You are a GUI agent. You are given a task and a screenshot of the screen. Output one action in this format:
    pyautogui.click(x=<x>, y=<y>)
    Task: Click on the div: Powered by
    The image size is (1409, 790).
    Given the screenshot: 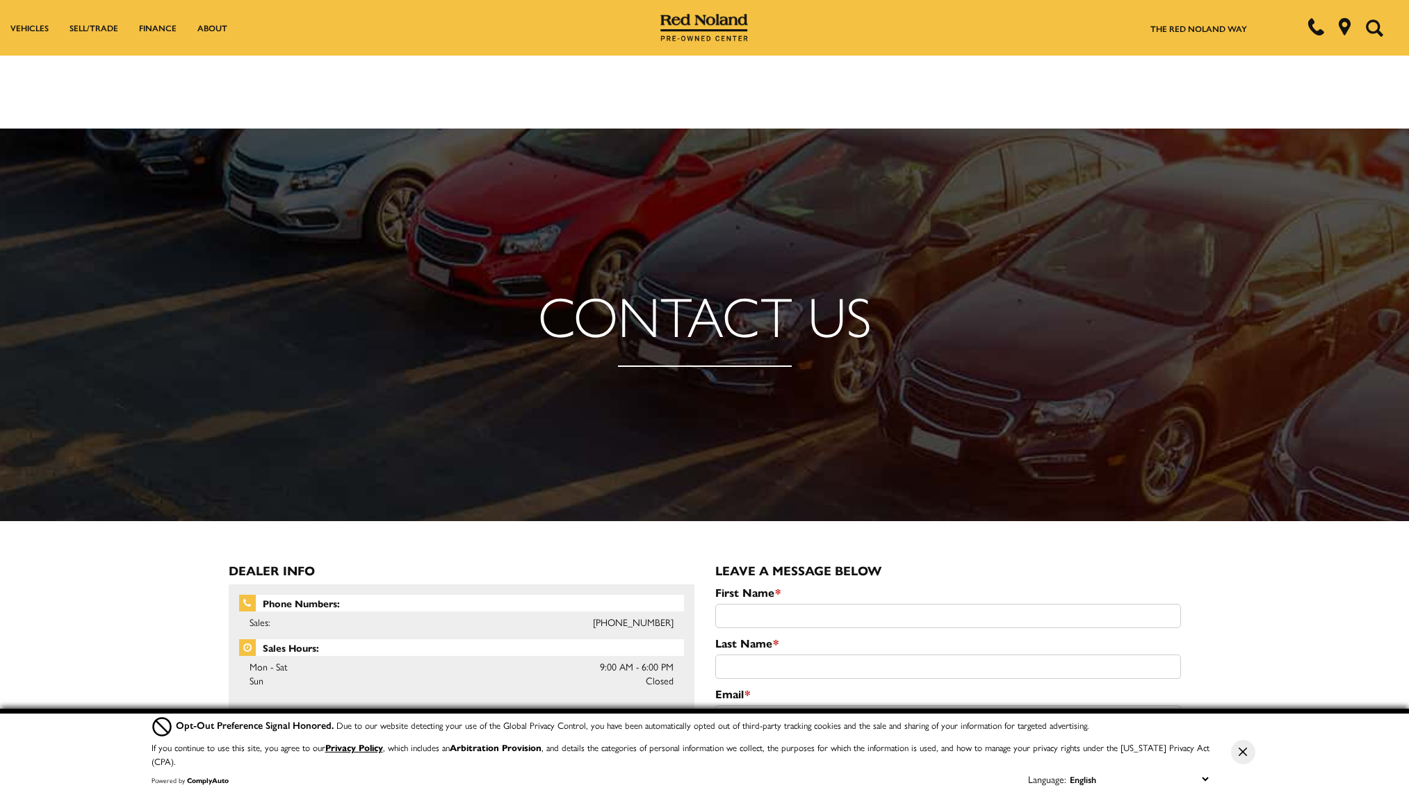 What is the action you would take?
    pyautogui.click(x=190, y=781)
    